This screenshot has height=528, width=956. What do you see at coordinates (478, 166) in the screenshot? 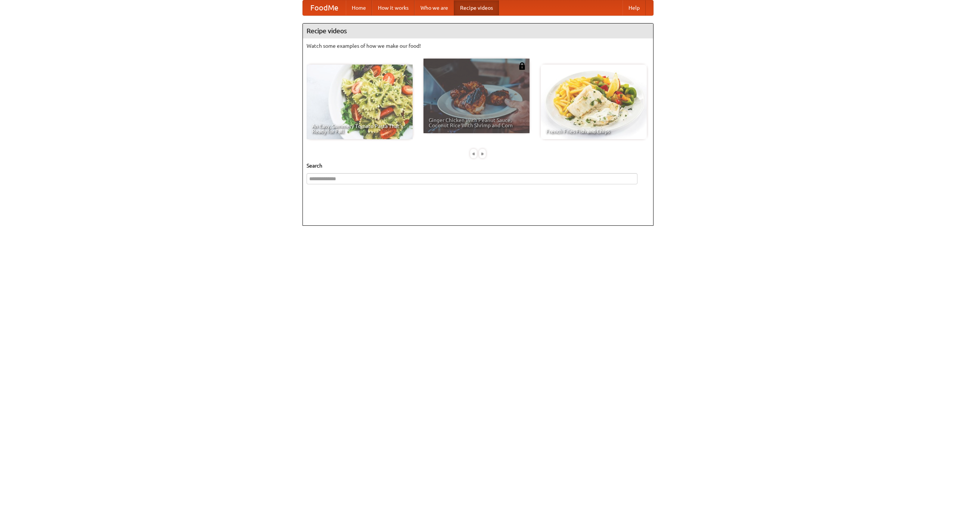
I see `h5: Search` at bounding box center [478, 166].